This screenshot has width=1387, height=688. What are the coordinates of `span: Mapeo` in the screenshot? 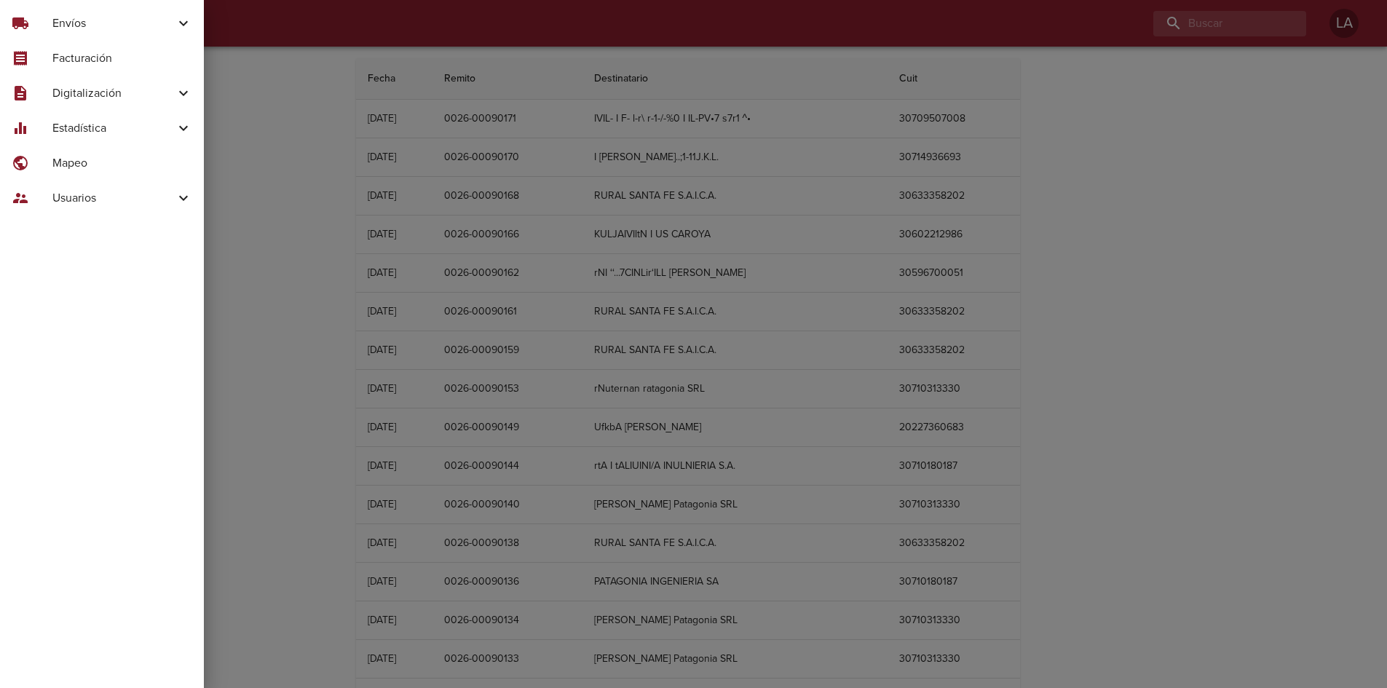 It's located at (122, 163).